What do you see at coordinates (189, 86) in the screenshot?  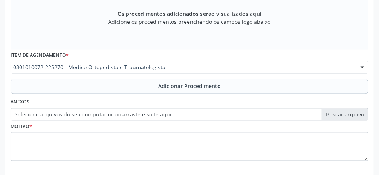 I see `span: Adicionar Procedimento` at bounding box center [189, 86].